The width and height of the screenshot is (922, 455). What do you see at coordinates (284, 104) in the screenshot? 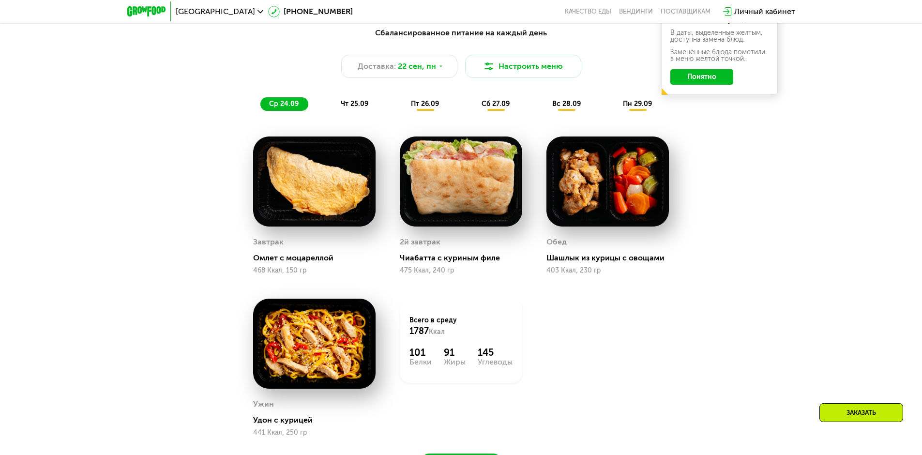
I see `span: ср 24.09` at bounding box center [284, 104].